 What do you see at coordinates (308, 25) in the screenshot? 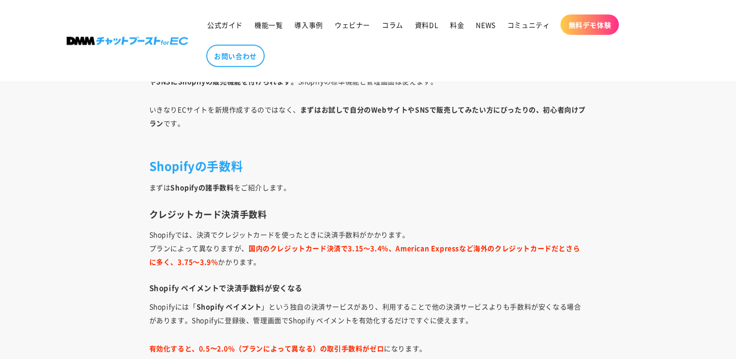
I see `span: 導入事例` at bounding box center [308, 25].